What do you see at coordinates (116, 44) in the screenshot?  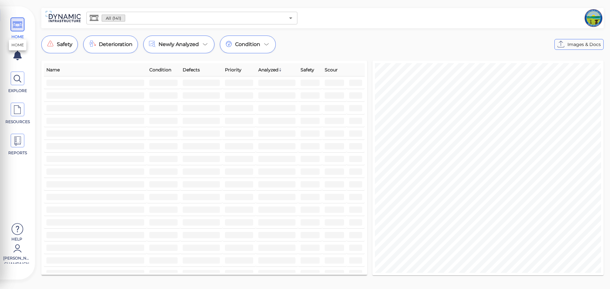 I see `span: Deterioration` at bounding box center [116, 44].